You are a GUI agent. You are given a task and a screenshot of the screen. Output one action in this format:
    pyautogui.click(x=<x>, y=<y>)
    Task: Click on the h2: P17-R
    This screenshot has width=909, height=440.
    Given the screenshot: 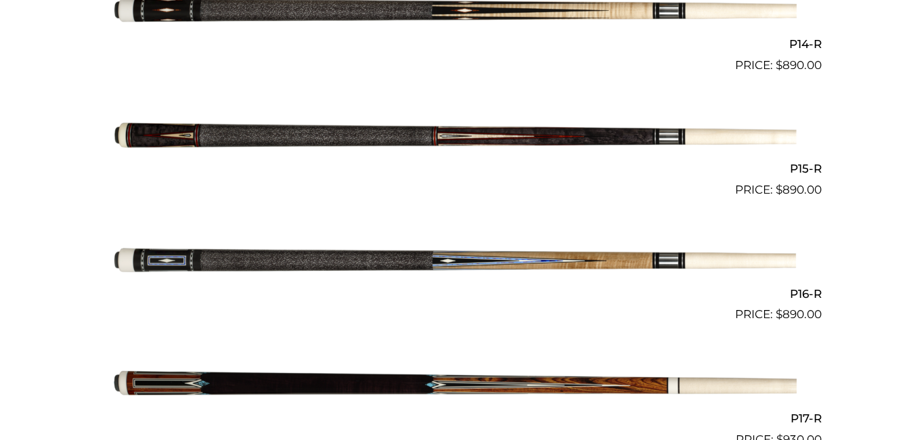 What is the action you would take?
    pyautogui.click(x=455, y=418)
    